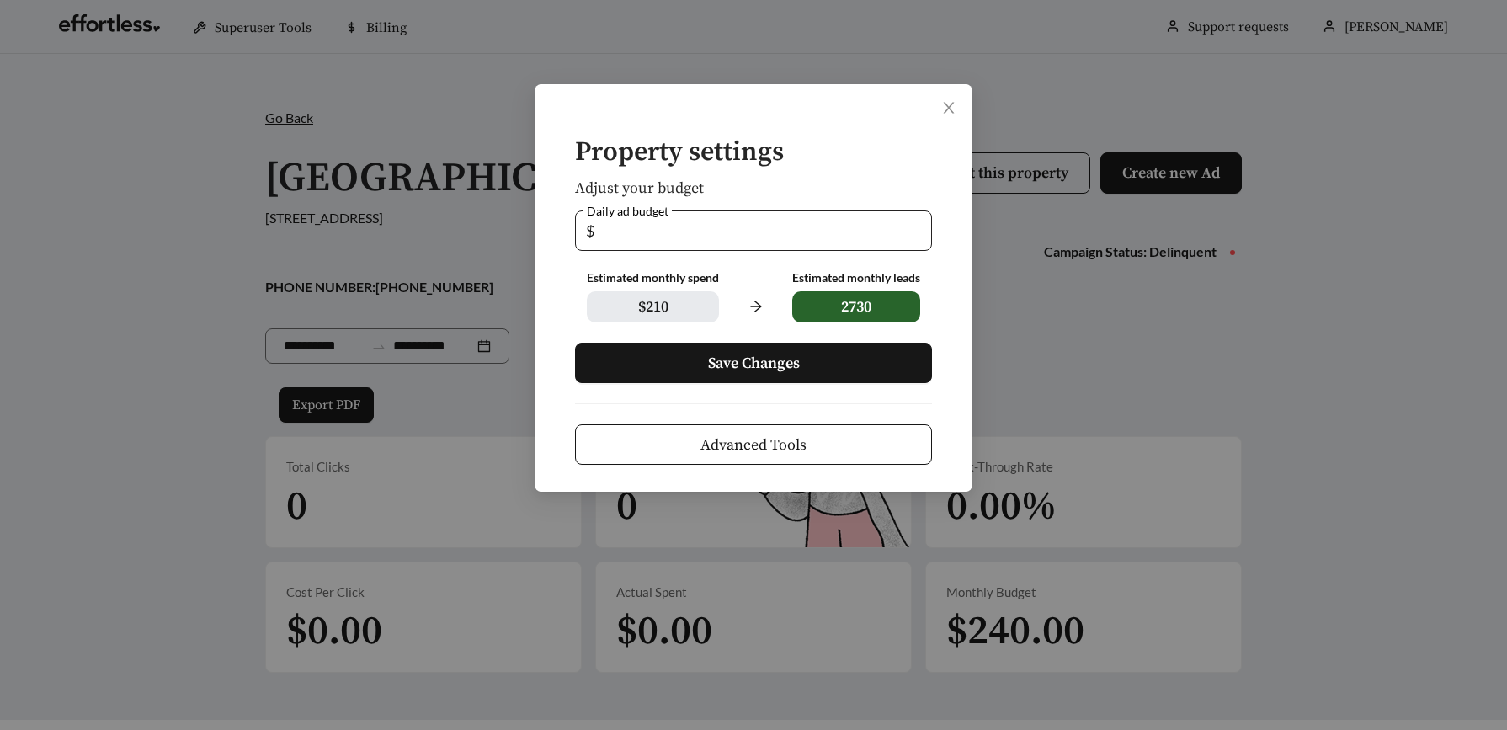 This screenshot has width=1507, height=730. Describe the element at coordinates (753, 152) in the screenshot. I see `h4: Property settings` at that location.